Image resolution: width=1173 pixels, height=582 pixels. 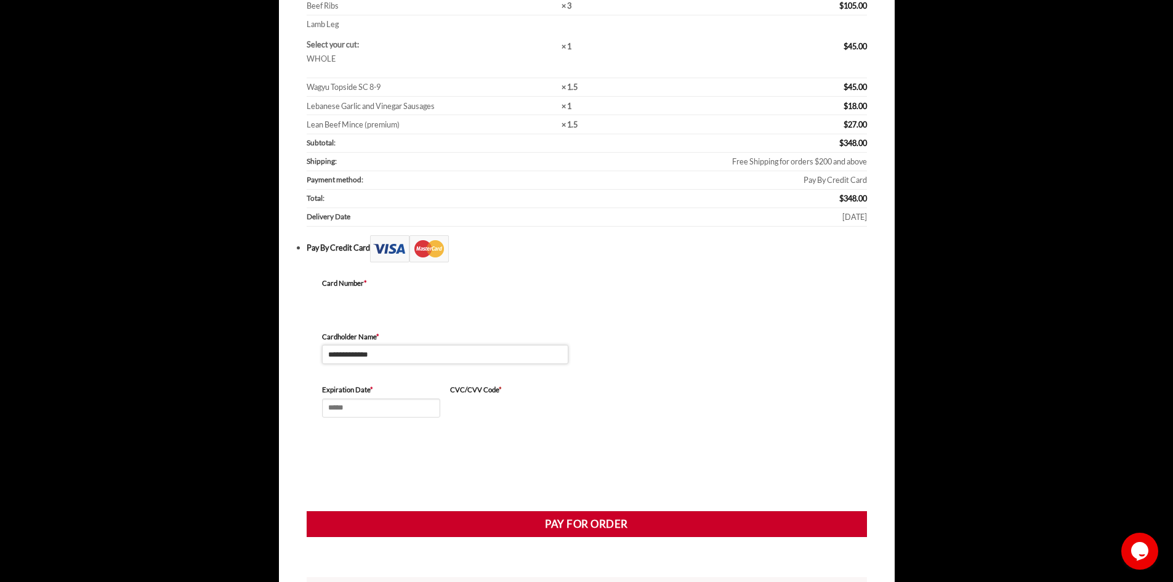 I want to click on th: Payment method:, so click(x=455, y=180).